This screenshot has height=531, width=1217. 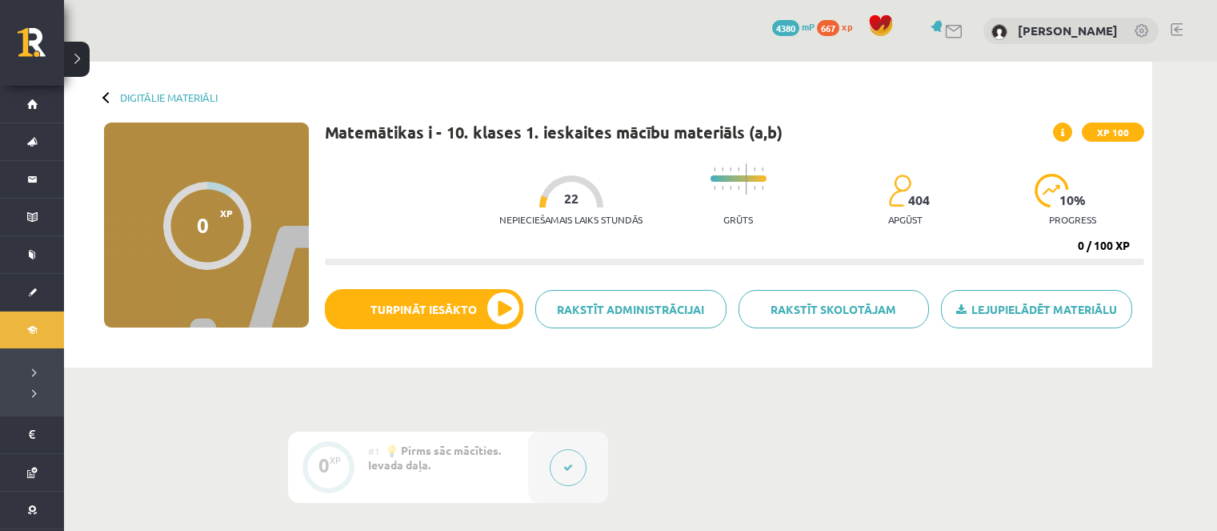 What do you see at coordinates (631, 309) in the screenshot?
I see `a: Rakstīt administrācijai` at bounding box center [631, 309].